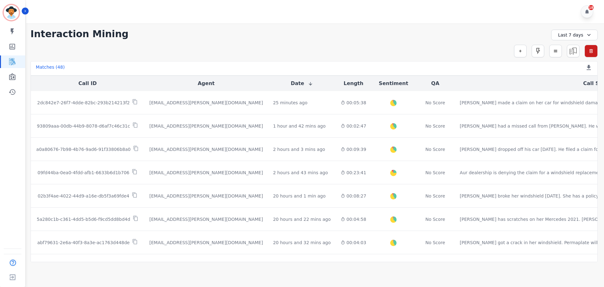  Describe the element at coordinates (206, 83) in the screenshot. I see `button: Agent` at that location.